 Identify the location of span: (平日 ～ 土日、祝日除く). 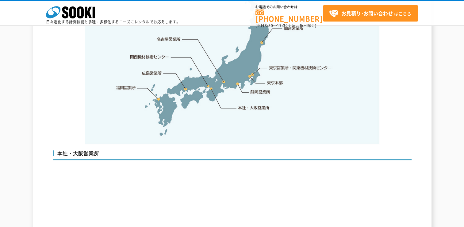
(286, 25).